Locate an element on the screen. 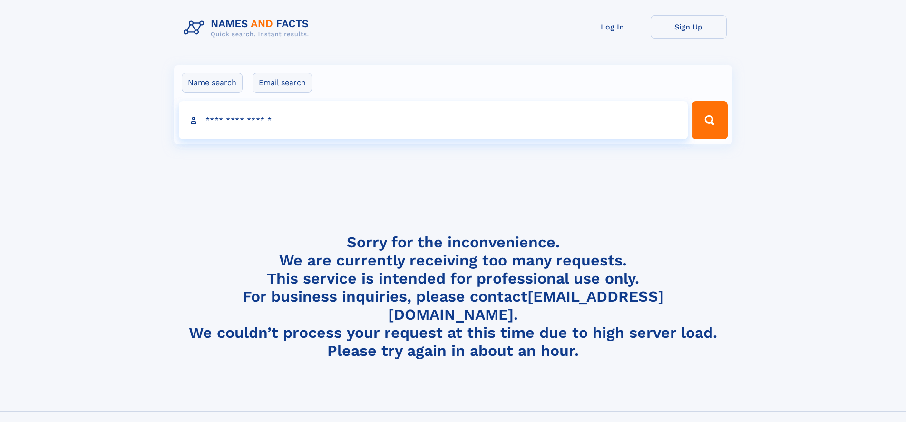 The image size is (906, 422). input: search input is located at coordinates (433, 120).